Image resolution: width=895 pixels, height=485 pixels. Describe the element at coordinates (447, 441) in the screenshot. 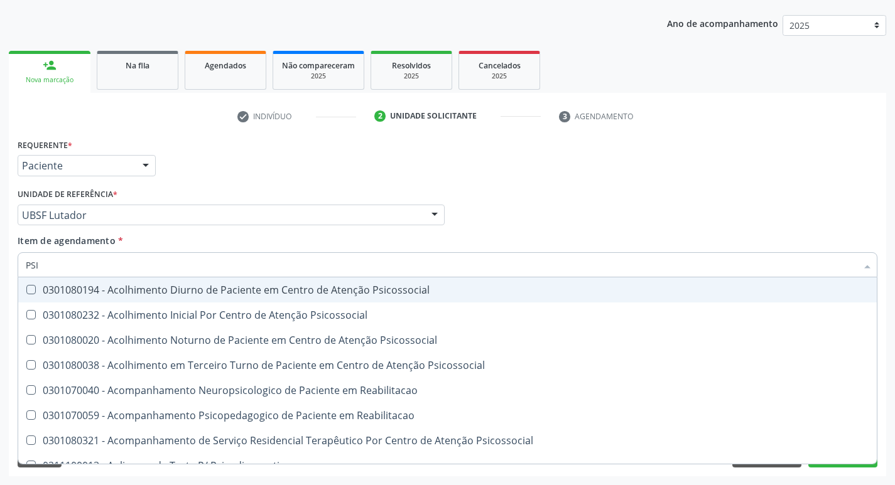

I see `div: 0301080321 - Acompanhamento de Serviço Residencial Terapêutico Por Centro de Atenção Psicossocial` at that location.